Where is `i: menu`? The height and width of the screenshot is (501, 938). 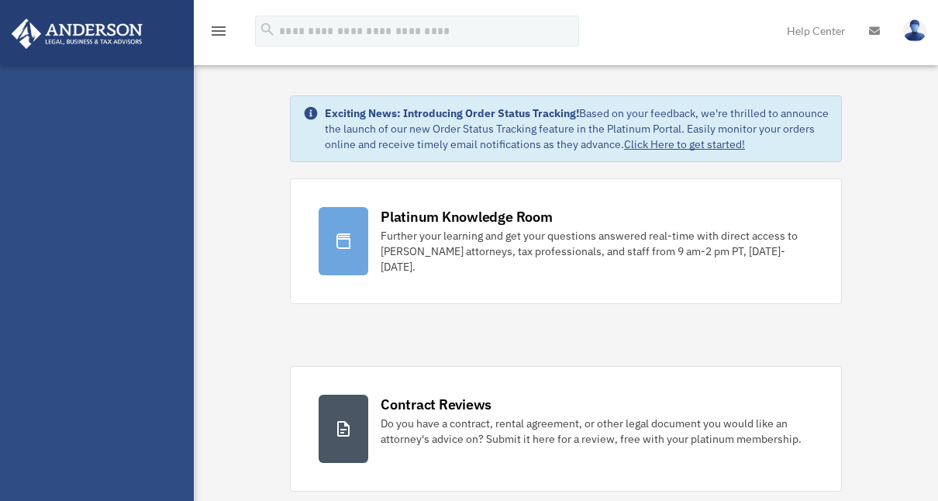
i: menu is located at coordinates (219, 31).